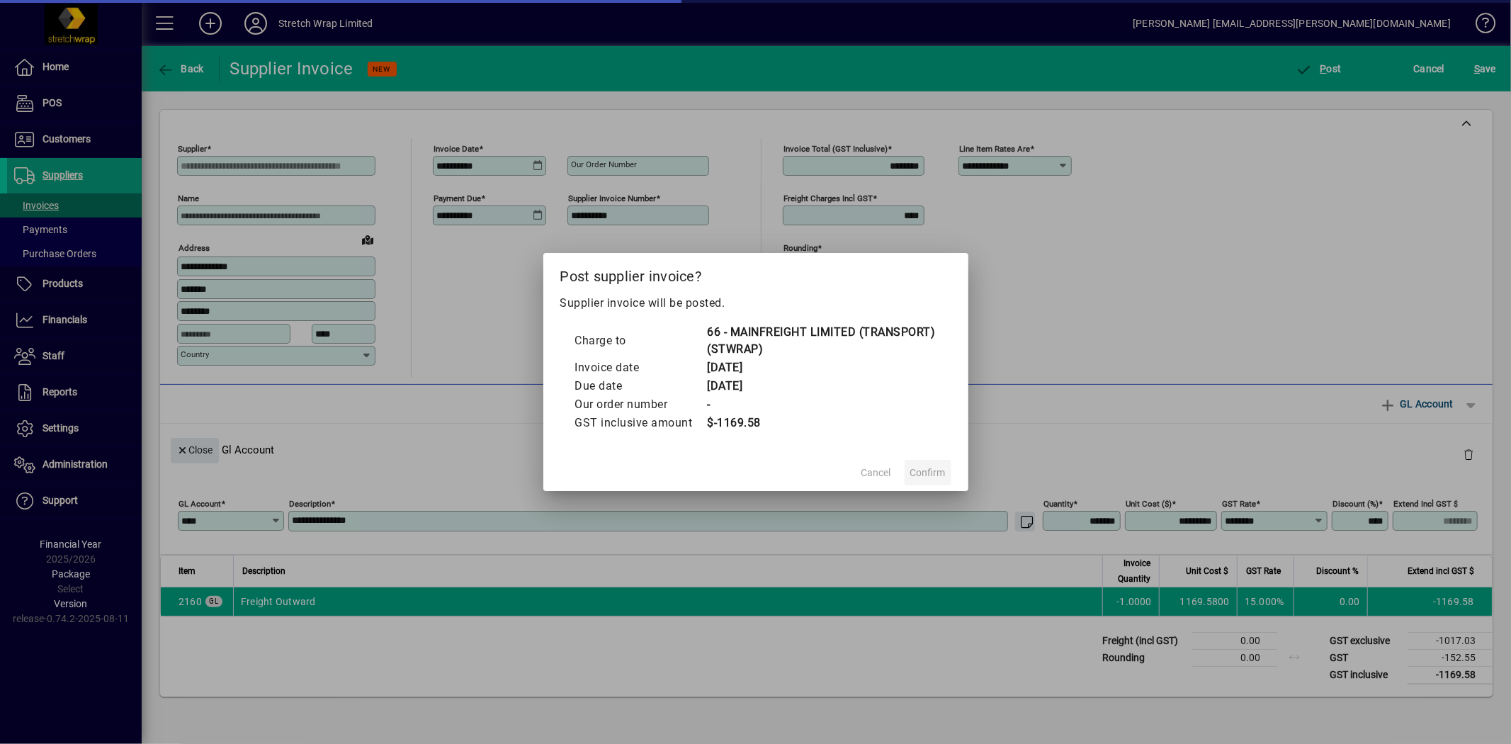 The image size is (1511, 744). I want to click on h2: Post supplier invoice?, so click(756, 274).